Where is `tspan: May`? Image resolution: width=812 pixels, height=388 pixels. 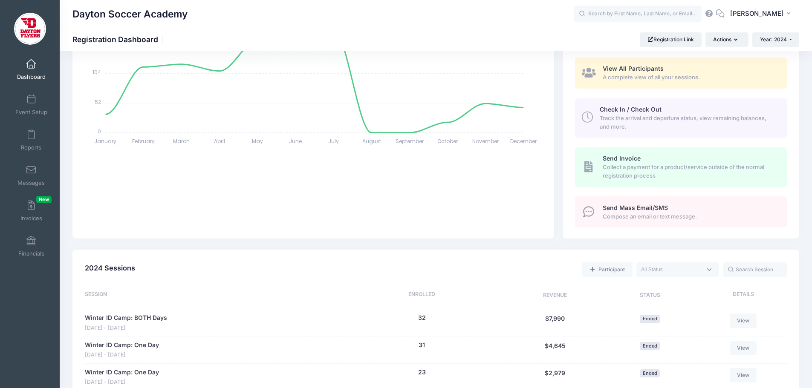
tspan: May is located at coordinates (257, 141).